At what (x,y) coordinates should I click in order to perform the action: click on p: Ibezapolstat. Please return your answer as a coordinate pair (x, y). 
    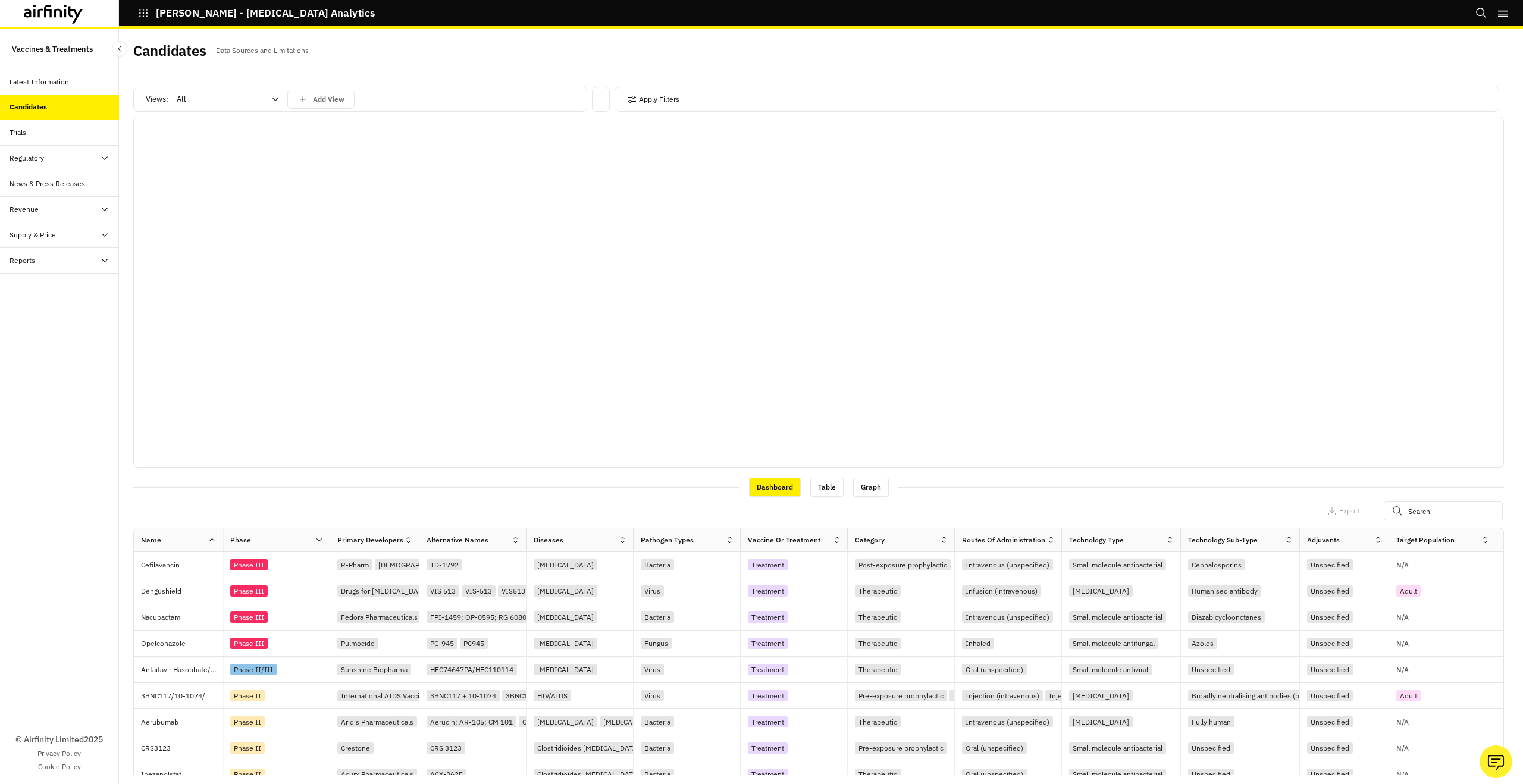
    Looking at the image, I should click on (182, 774).